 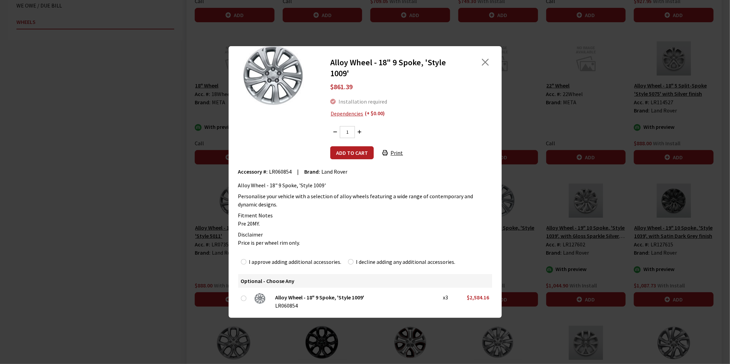 I want to click on label: I decline adding any additional accessories., so click(x=406, y=262).